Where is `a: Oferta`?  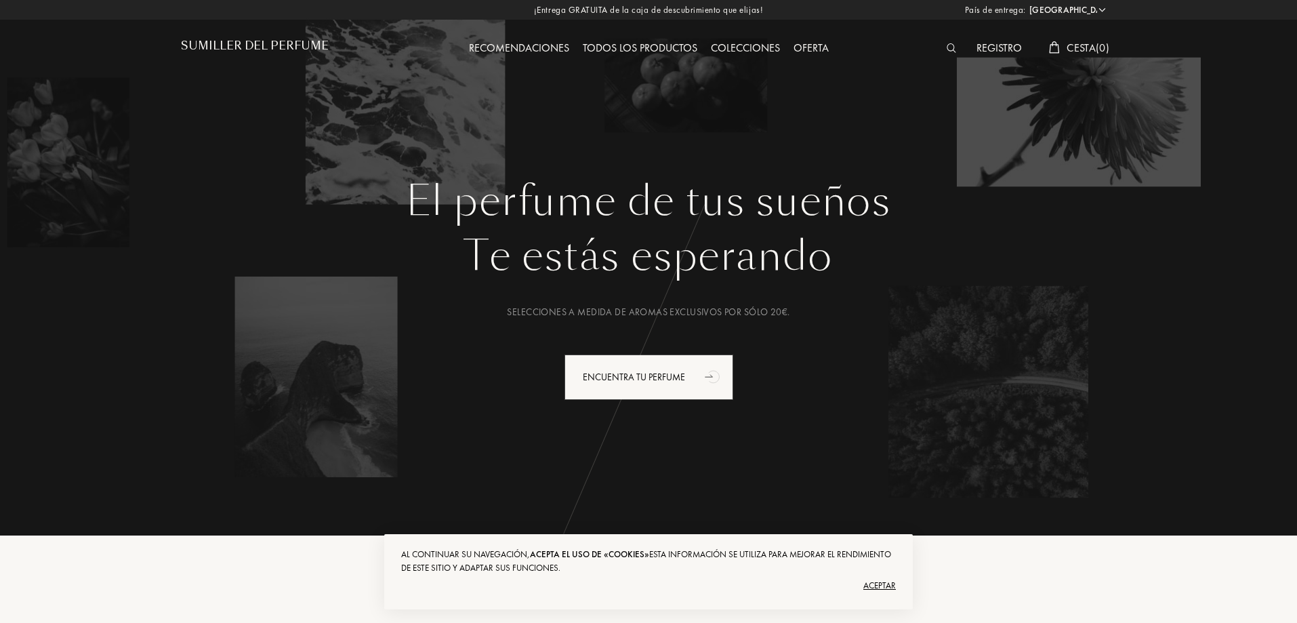
a: Oferta is located at coordinates (811, 47).